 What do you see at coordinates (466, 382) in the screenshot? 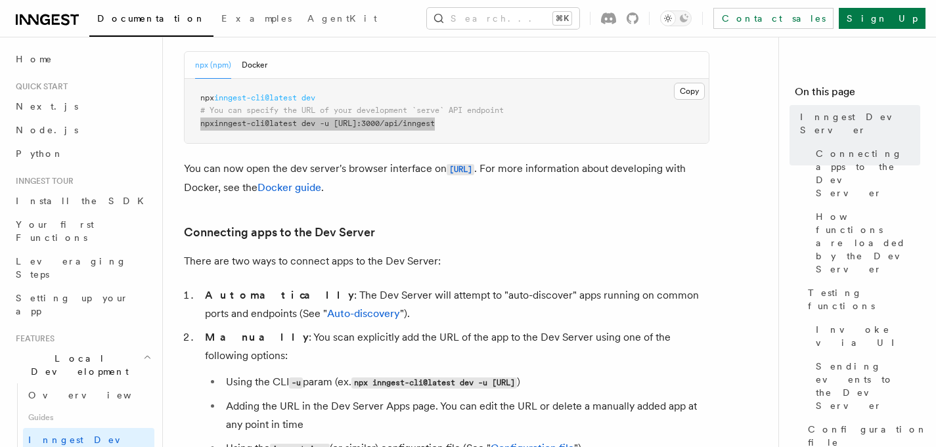
I see `li: Using the CLI param (ex. )` at bounding box center [466, 382].